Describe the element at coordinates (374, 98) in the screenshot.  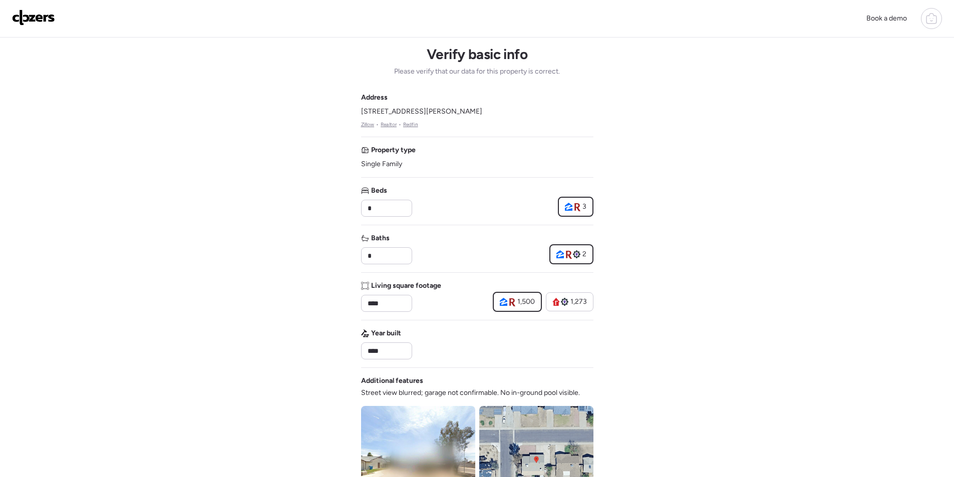
I see `span: Address` at that location.